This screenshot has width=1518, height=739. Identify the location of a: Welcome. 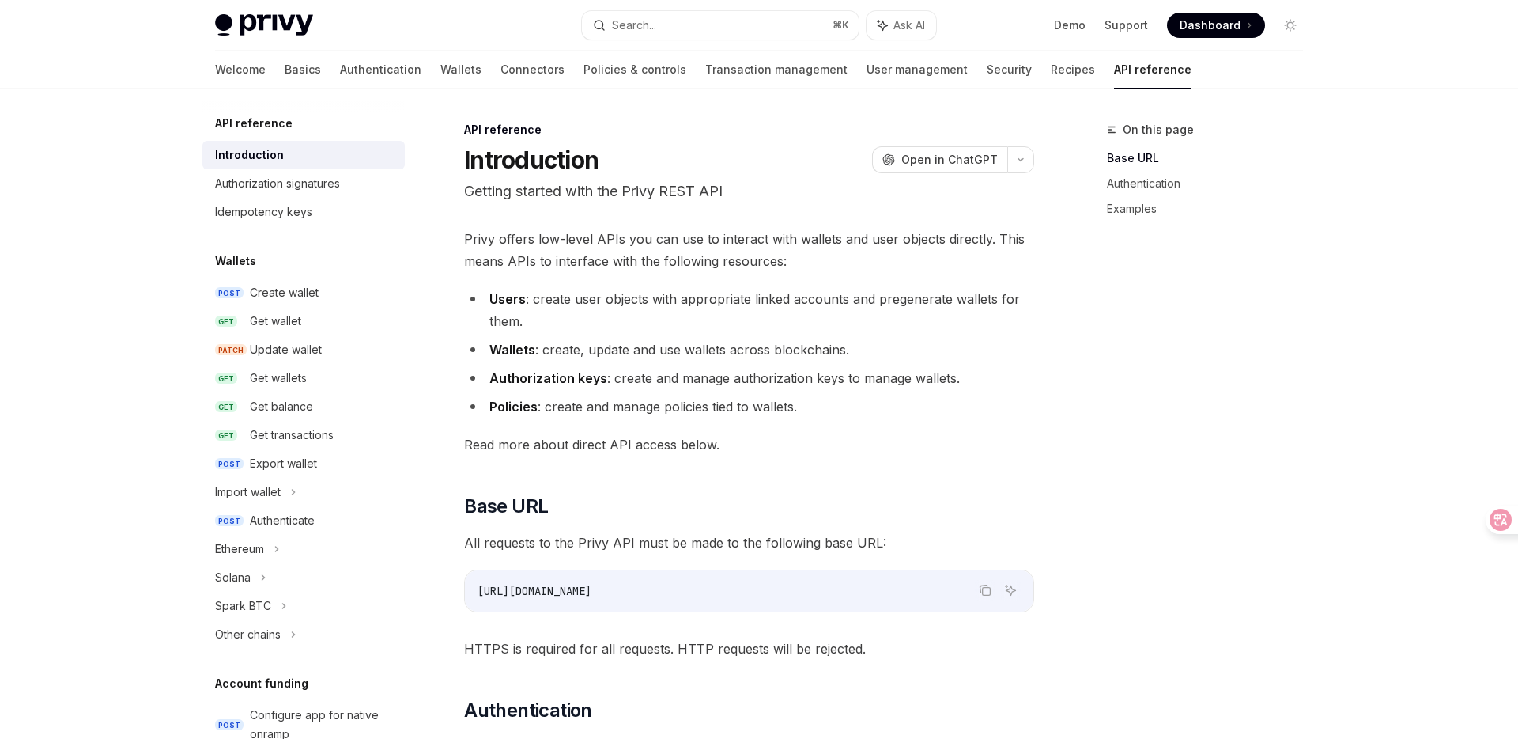
(240, 70).